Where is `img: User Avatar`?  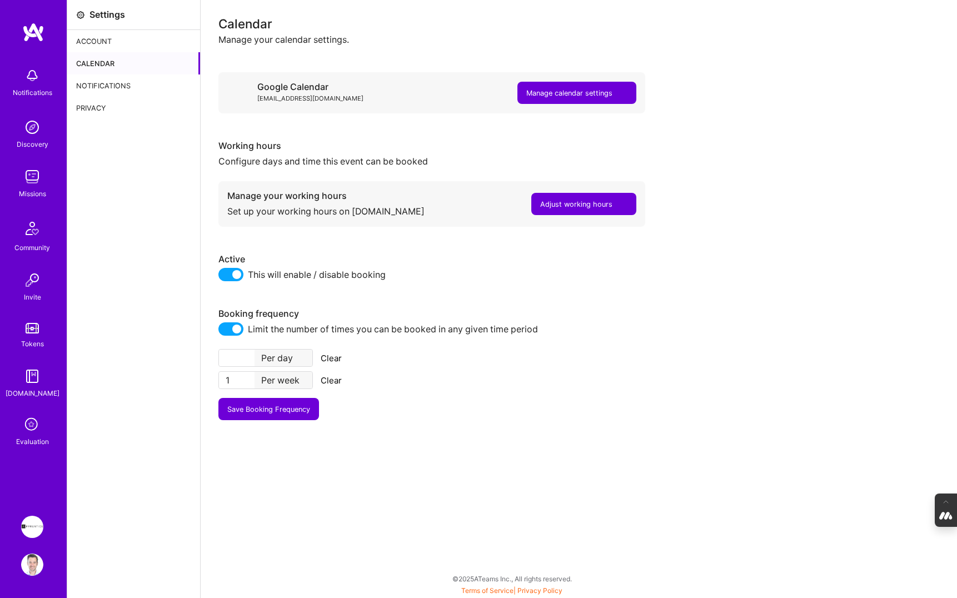 img: User Avatar is located at coordinates (32, 565).